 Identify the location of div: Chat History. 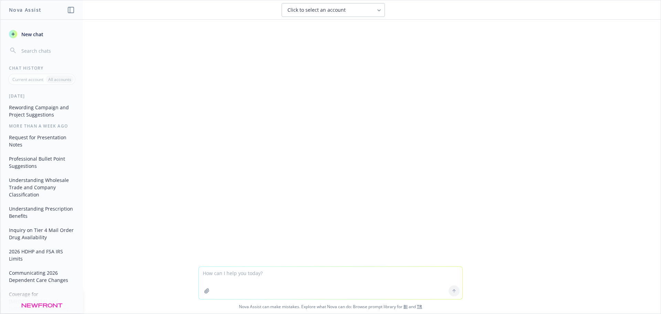
(42, 68).